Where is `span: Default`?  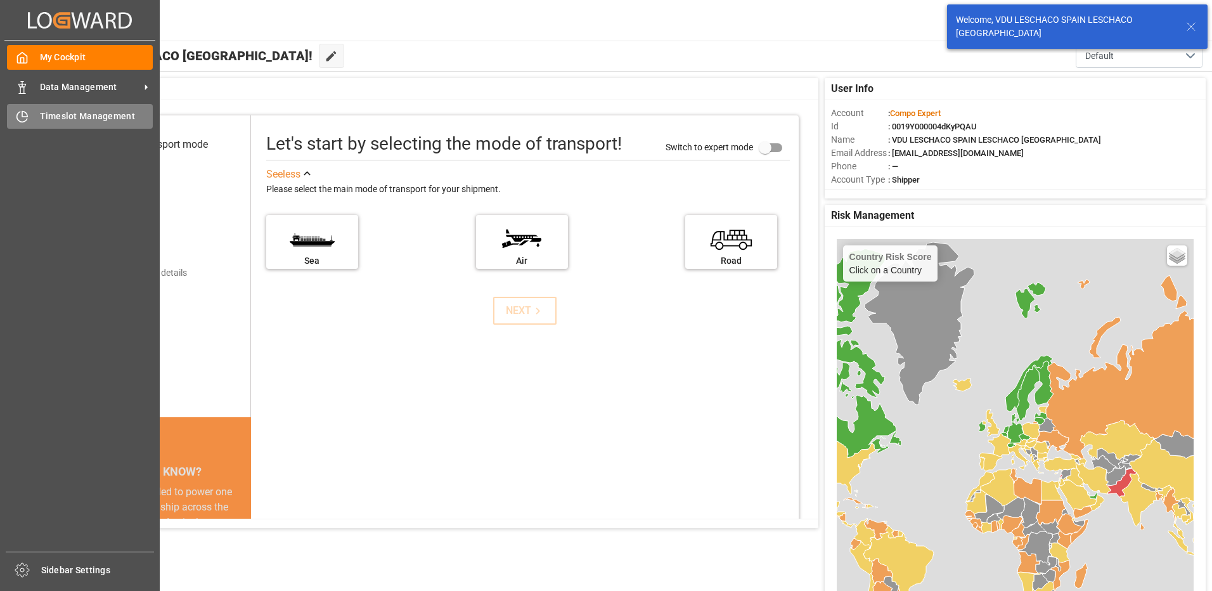
span: Default is located at coordinates (1099, 56).